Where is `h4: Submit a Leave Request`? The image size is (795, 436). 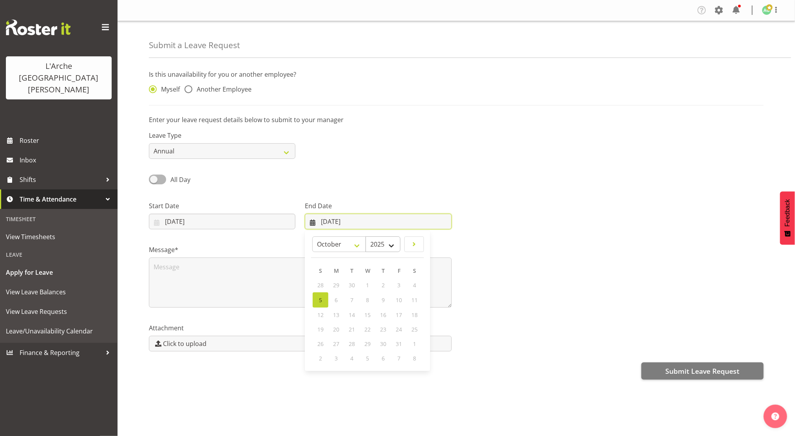 h4: Submit a Leave Request is located at coordinates (194, 45).